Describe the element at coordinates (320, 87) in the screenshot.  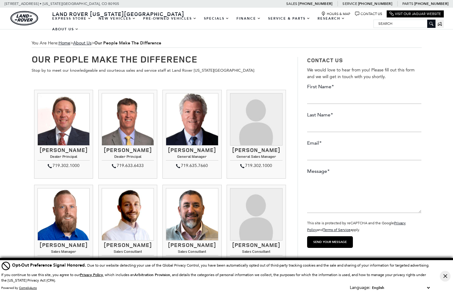
I see `label: First Name` at that location.